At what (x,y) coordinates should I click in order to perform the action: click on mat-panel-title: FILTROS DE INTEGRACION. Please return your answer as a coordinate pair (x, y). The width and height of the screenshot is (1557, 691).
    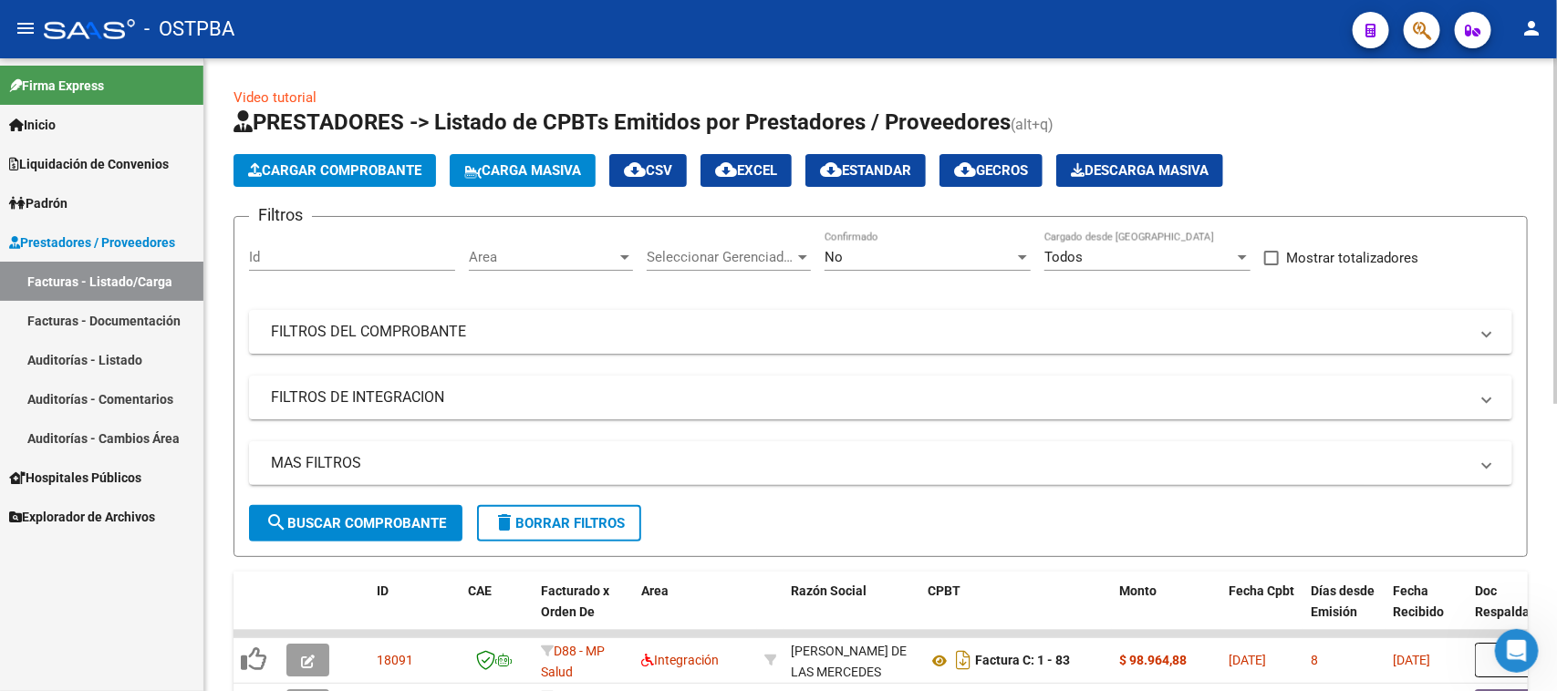
    Looking at the image, I should click on (869, 398).